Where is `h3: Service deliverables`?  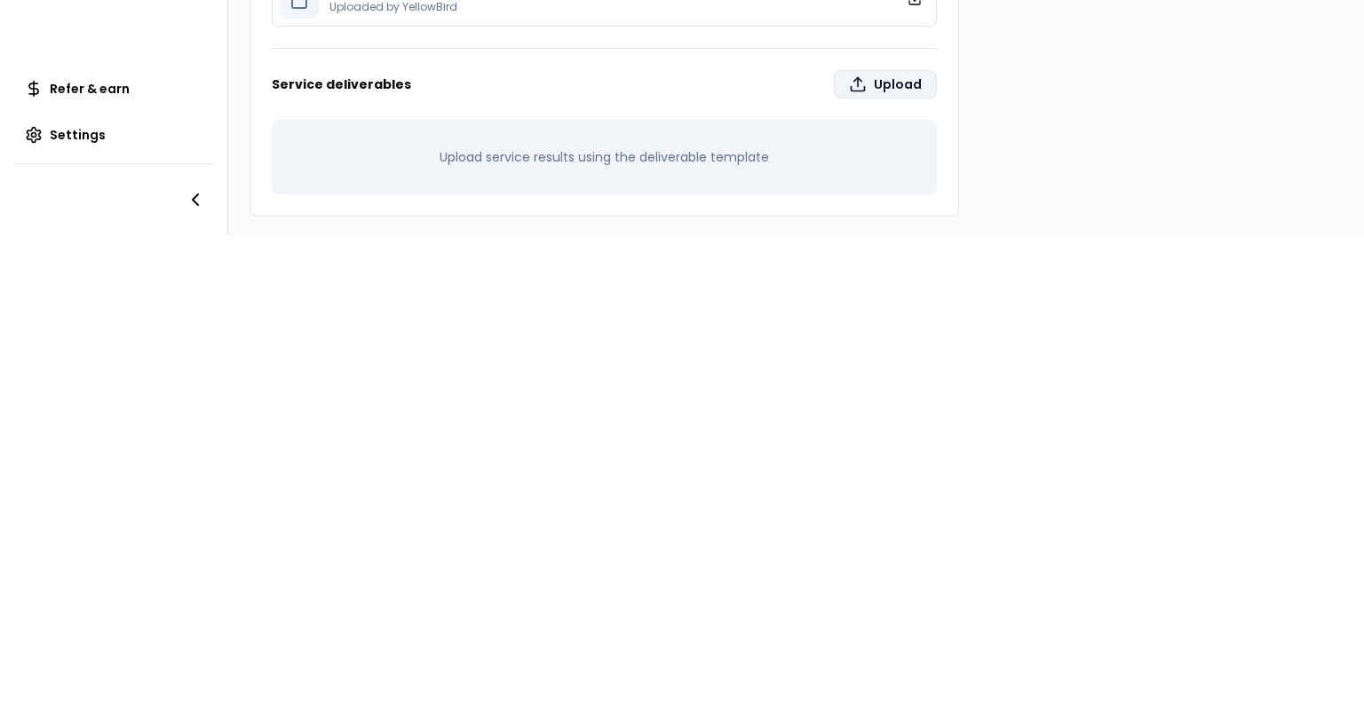 h3: Service deliverables is located at coordinates (604, 84).